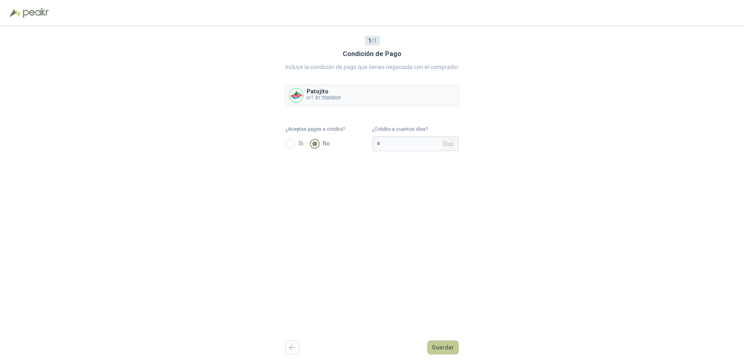 This screenshot has width=744, height=364. I want to click on p: Patojito, so click(324, 92).